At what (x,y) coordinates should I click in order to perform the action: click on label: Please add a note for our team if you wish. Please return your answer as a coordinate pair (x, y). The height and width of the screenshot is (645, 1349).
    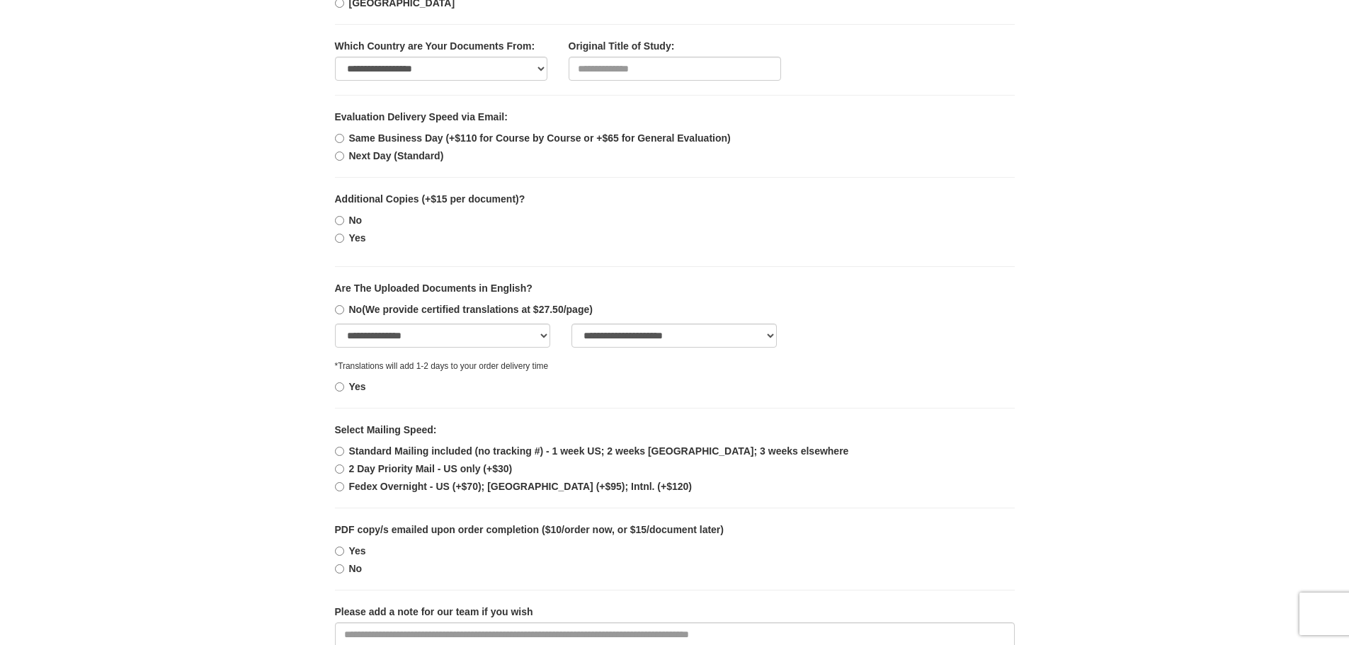
    Looking at the image, I should click on (434, 612).